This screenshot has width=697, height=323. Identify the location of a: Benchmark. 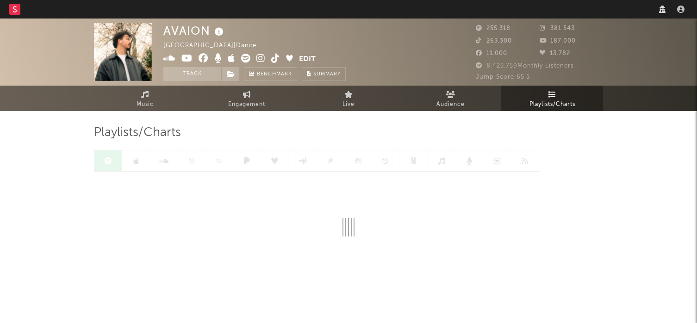
(270, 74).